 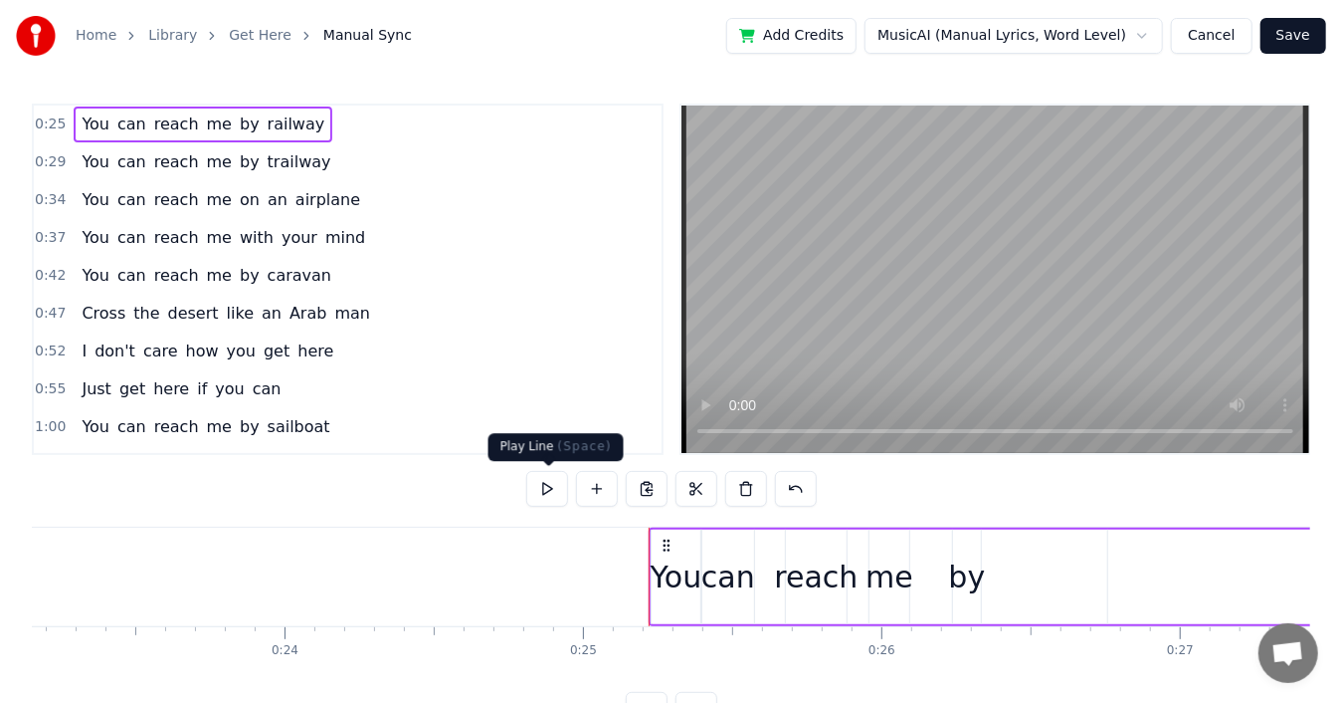 What do you see at coordinates (96, 388) in the screenshot?
I see `span: Just` at bounding box center [96, 388].